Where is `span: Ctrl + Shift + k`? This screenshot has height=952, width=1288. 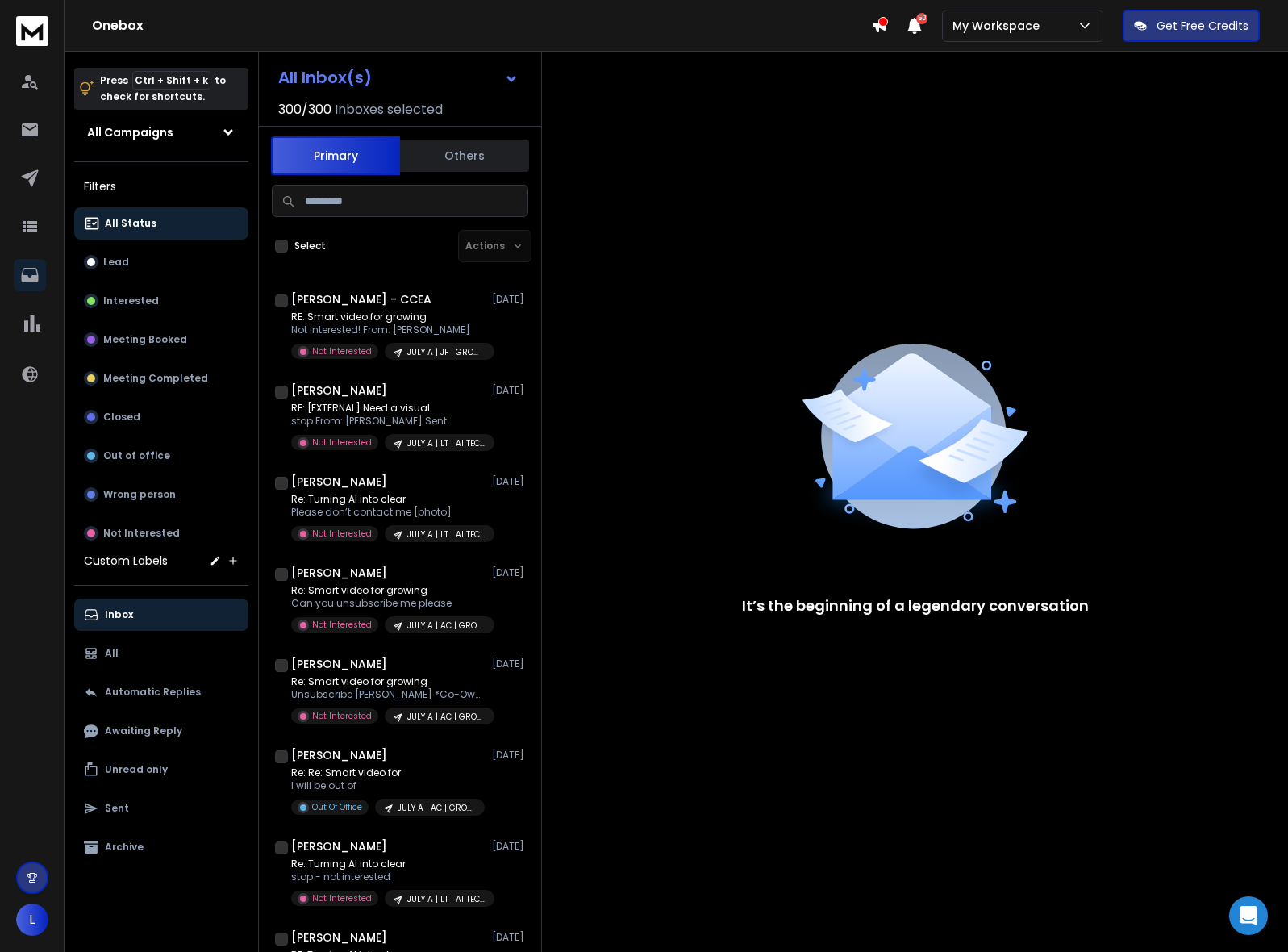 span: Ctrl + Shift + k is located at coordinates (171, 80).